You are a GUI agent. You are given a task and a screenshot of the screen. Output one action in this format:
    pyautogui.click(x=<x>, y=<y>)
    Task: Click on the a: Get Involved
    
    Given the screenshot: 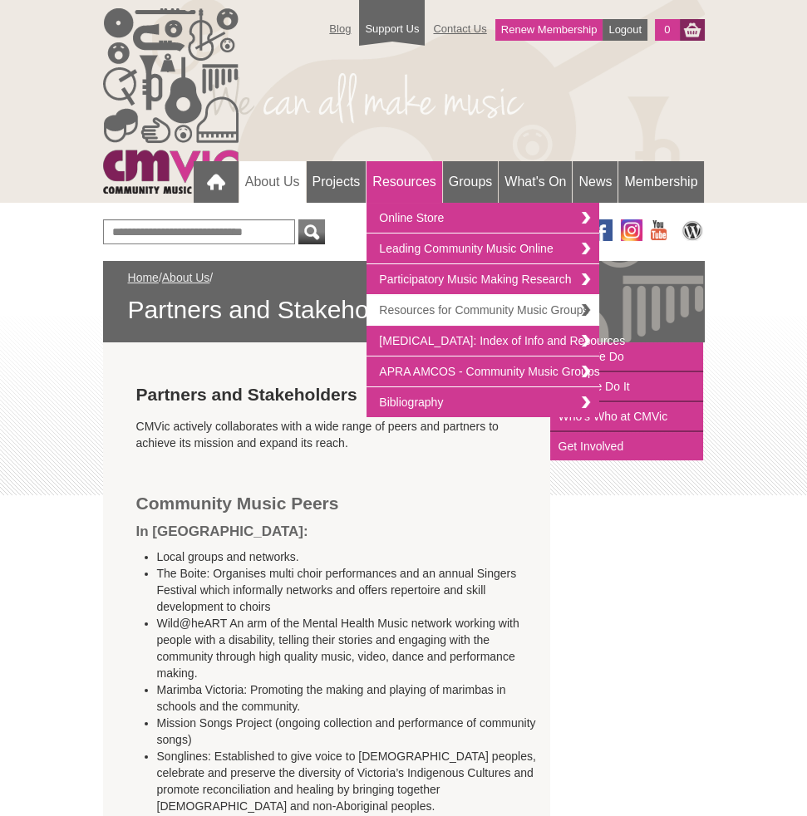 What is the action you would take?
    pyautogui.click(x=627, y=446)
    